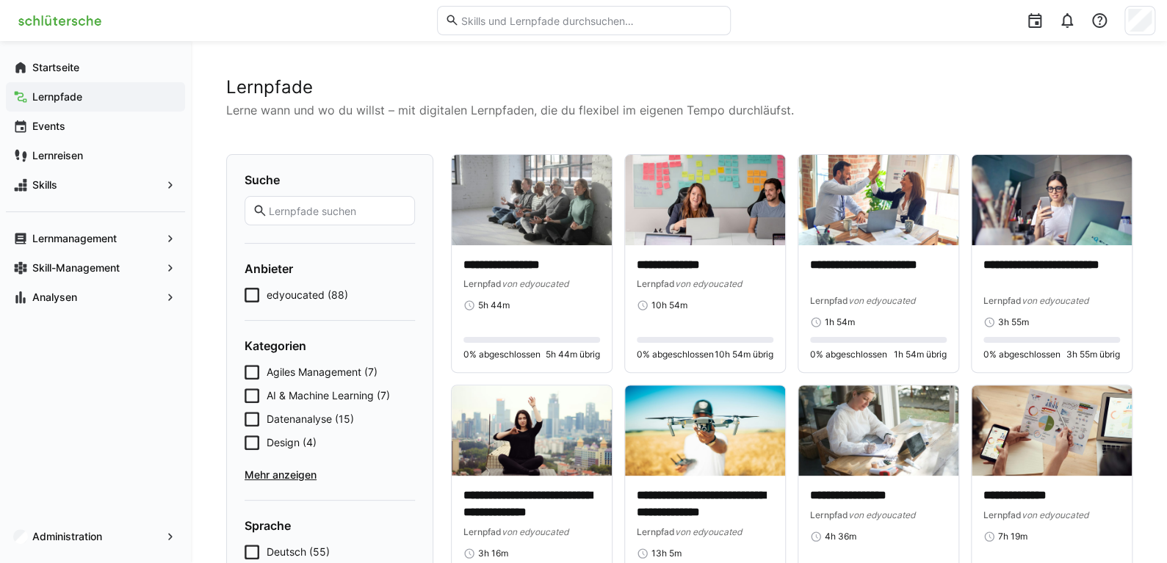 The image size is (1167, 563). What do you see at coordinates (330, 269) in the screenshot?
I see `h4: Anbieter` at bounding box center [330, 269].